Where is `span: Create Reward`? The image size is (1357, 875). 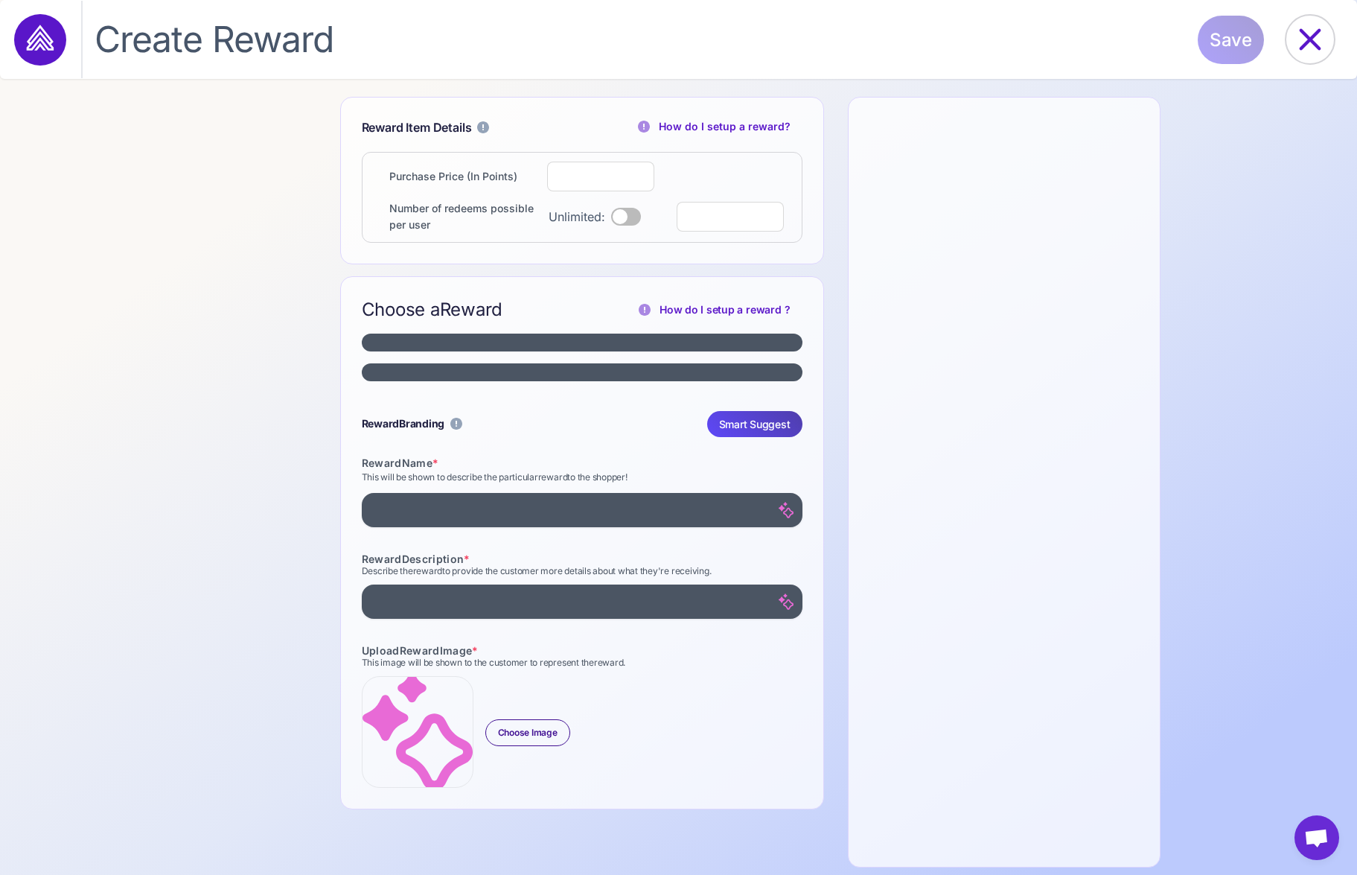 span: Create Reward is located at coordinates (214, 39).